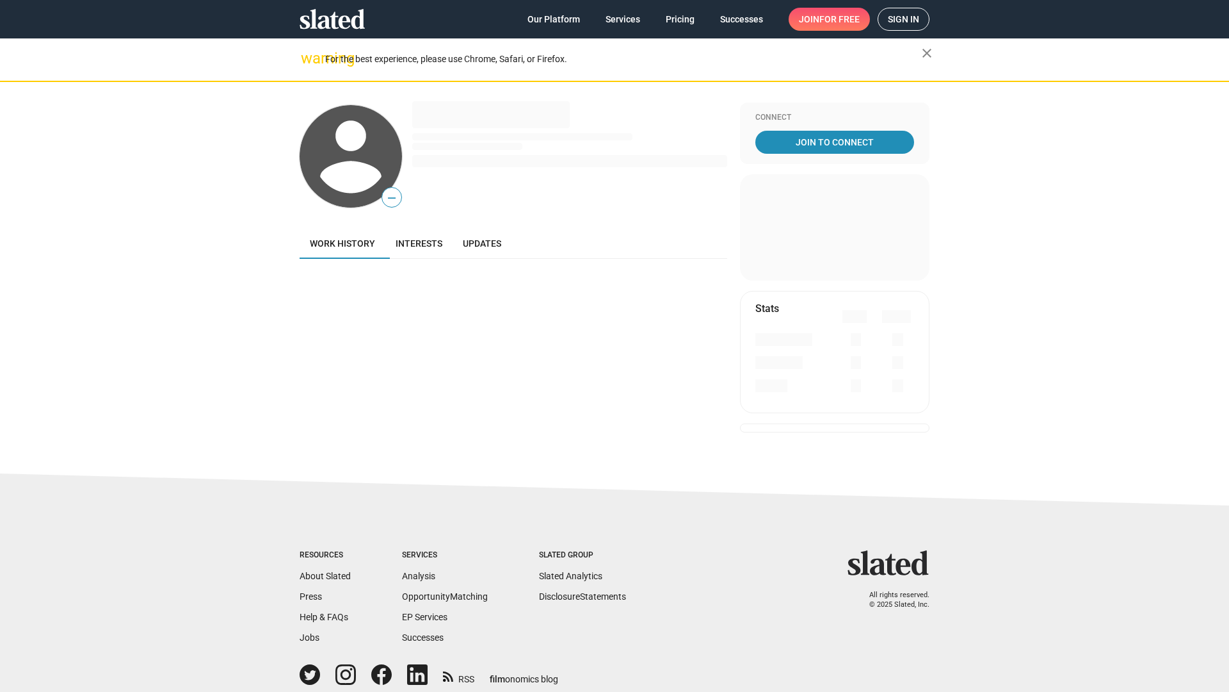 The height and width of the screenshot is (692, 1229). I want to click on a: EP Services, so click(425, 617).